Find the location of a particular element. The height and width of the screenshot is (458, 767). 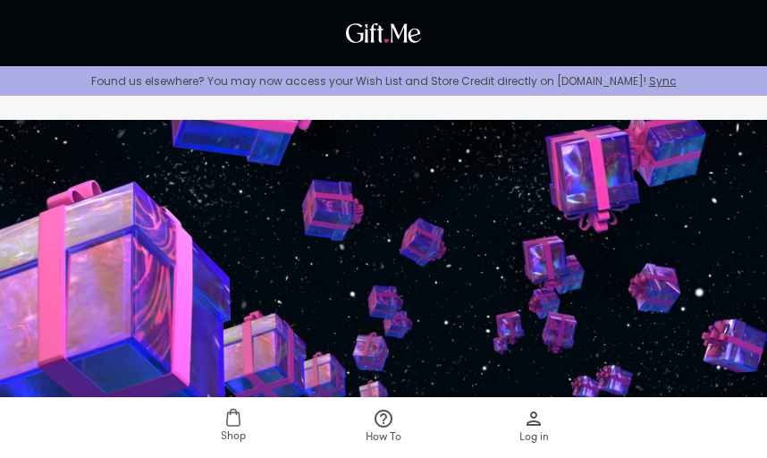

img: GiftMe Logo is located at coordinates (384, 33).